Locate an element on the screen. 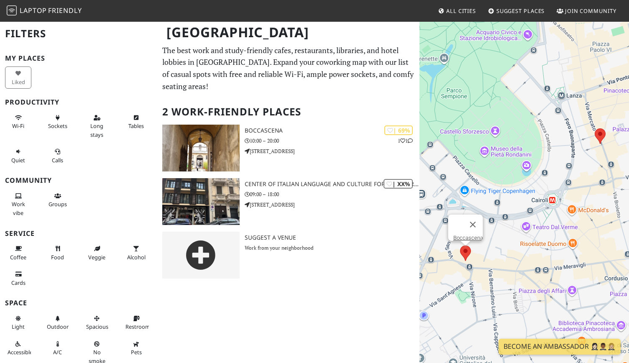  span: Long stays is located at coordinates (97, 130).